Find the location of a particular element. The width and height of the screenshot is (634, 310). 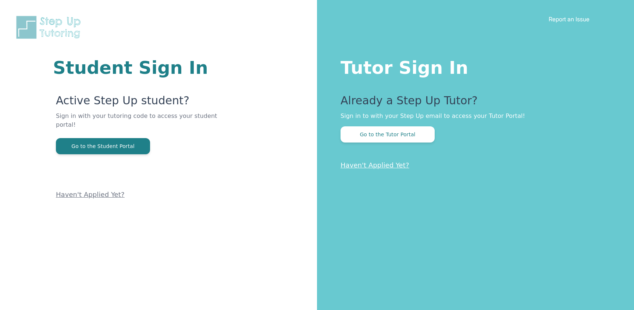

p: Already a Step Up Tutor? is located at coordinates (472, 103).